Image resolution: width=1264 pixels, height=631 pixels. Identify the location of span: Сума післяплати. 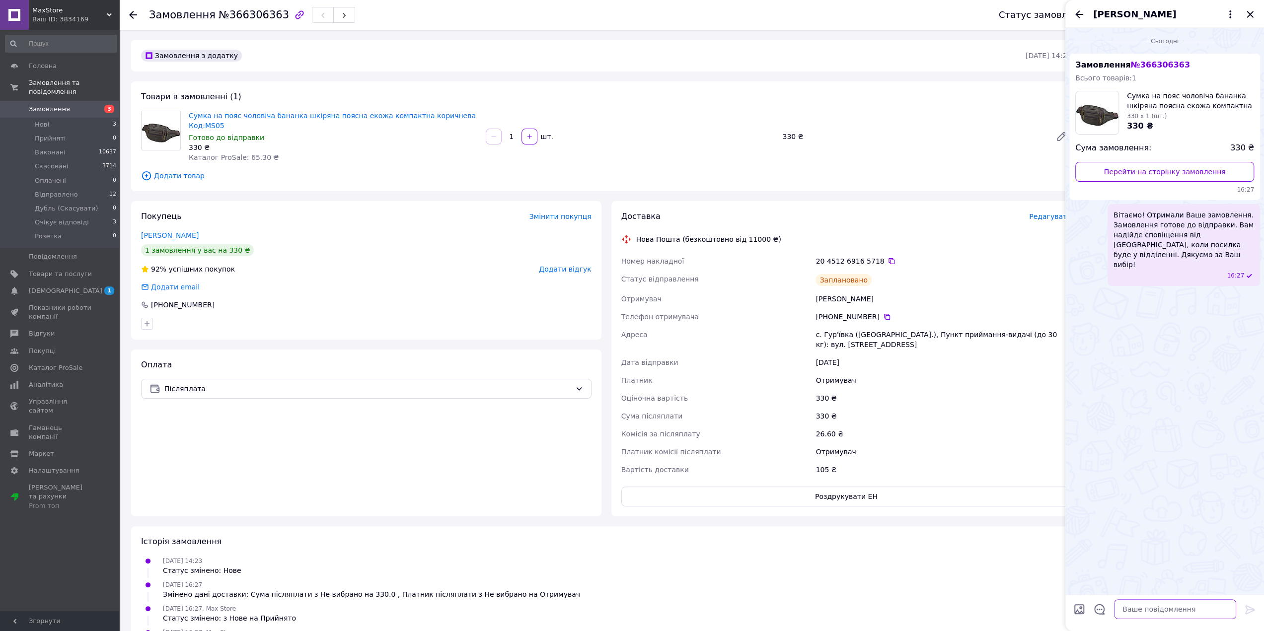
(652, 416).